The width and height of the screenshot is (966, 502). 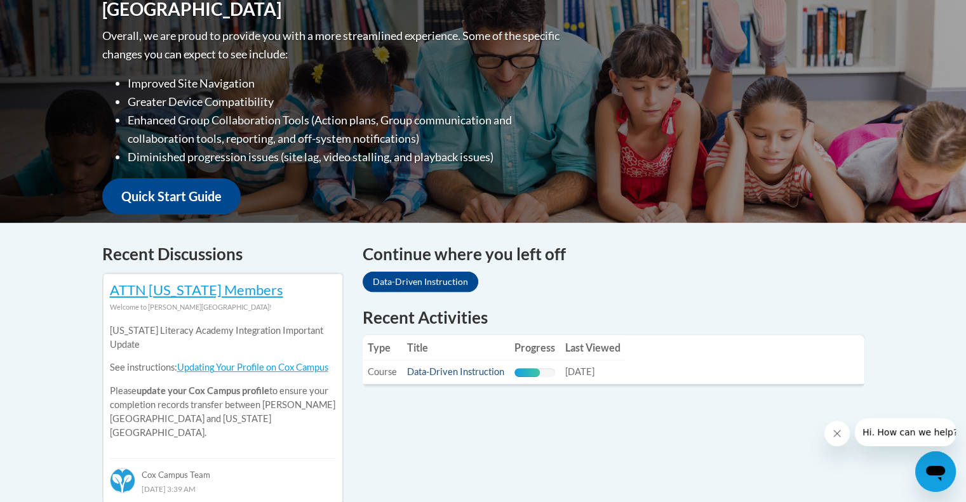 I want to click on th: Progress, so click(x=535, y=348).